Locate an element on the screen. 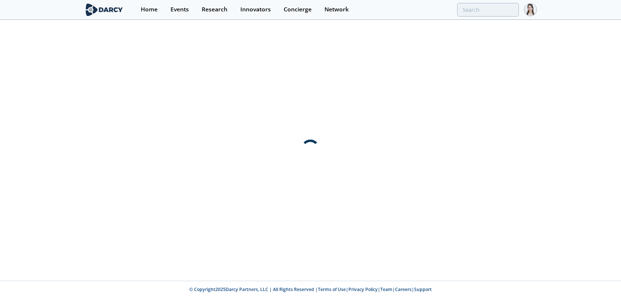 Image resolution: width=621 pixels, height=298 pixels. div: Research is located at coordinates (215, 10).